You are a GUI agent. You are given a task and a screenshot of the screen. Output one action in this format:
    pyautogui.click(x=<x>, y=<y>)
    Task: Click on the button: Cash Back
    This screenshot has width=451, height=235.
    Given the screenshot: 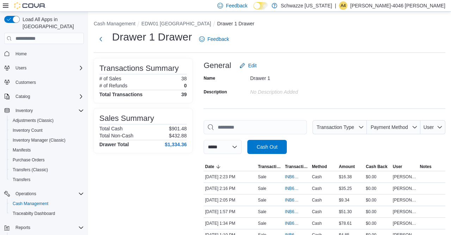 What is the action you would take?
    pyautogui.click(x=378, y=167)
    